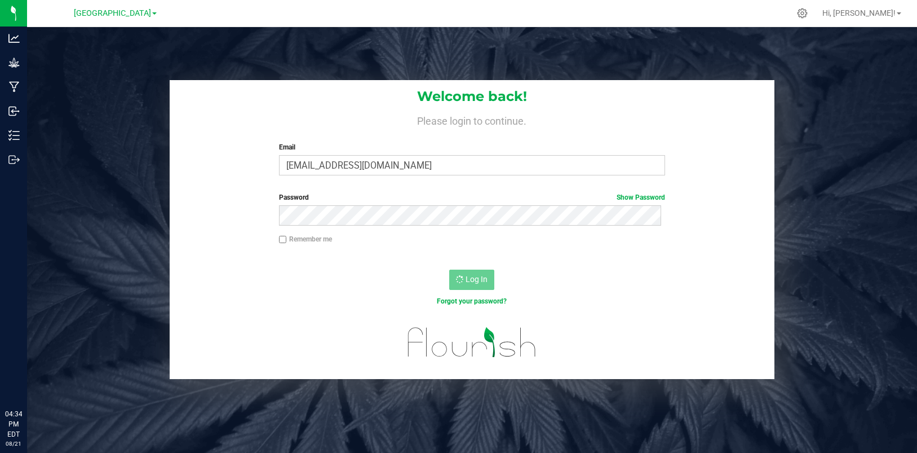 This screenshot has height=453, width=917. Describe the element at coordinates (472, 119) in the screenshot. I see `h4: Please login to continue.` at that location.